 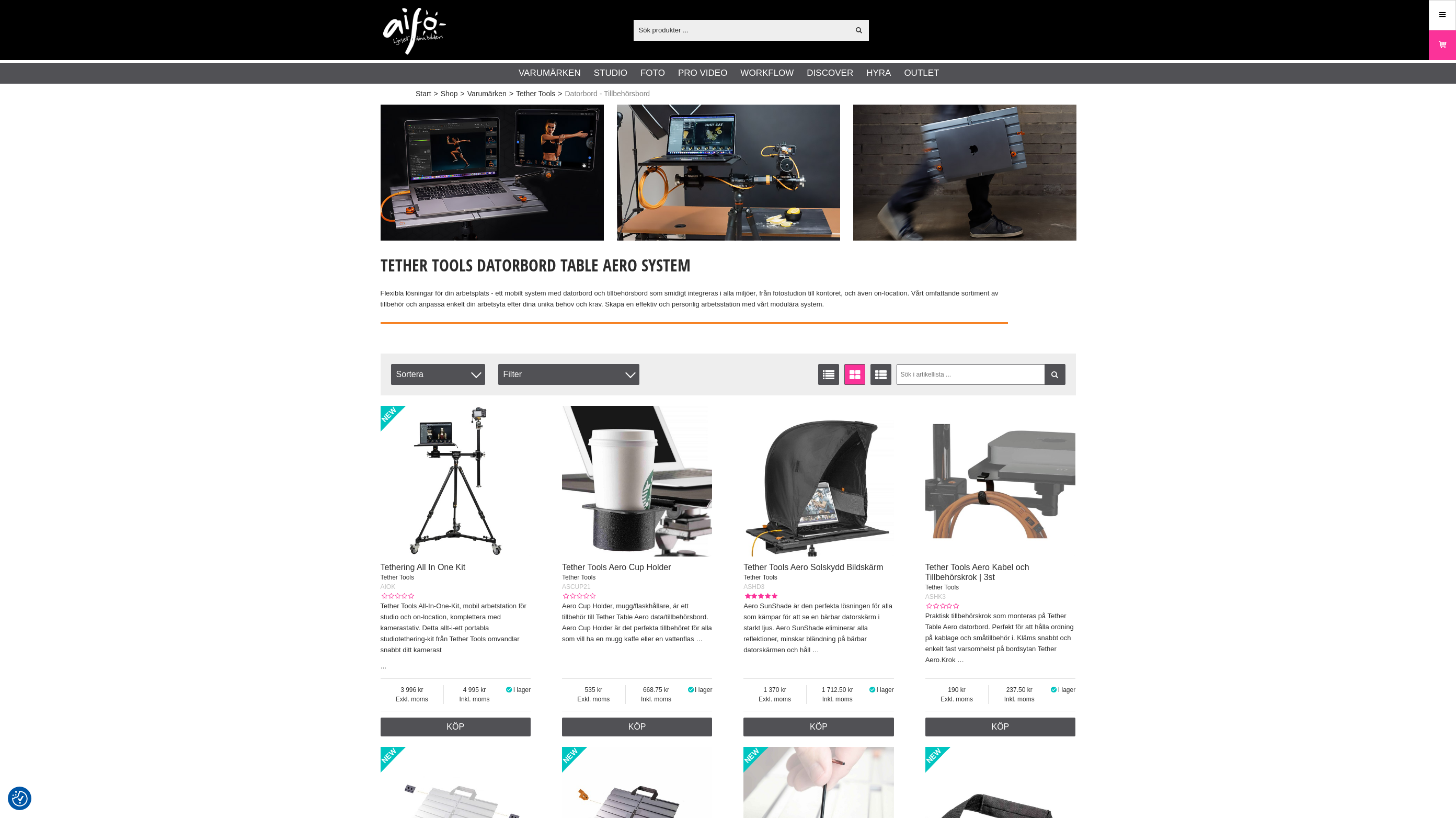 I want to click on span: ASHD3, so click(x=754, y=587).